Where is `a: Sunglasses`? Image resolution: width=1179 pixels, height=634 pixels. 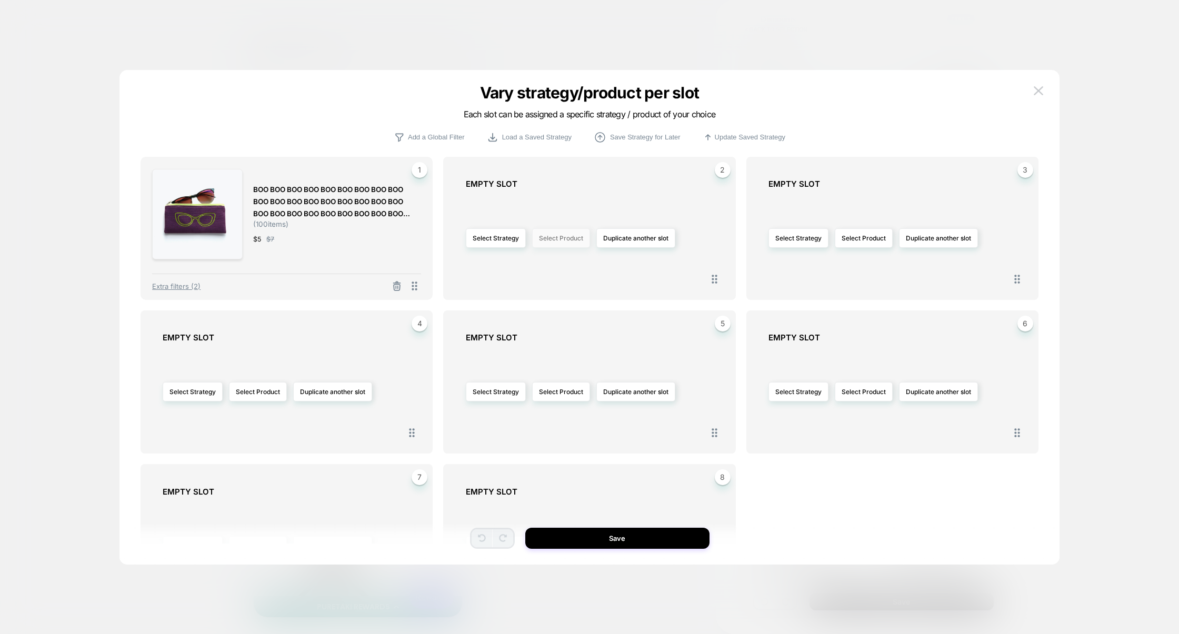
a: Sunglasses is located at coordinates (65, 401).